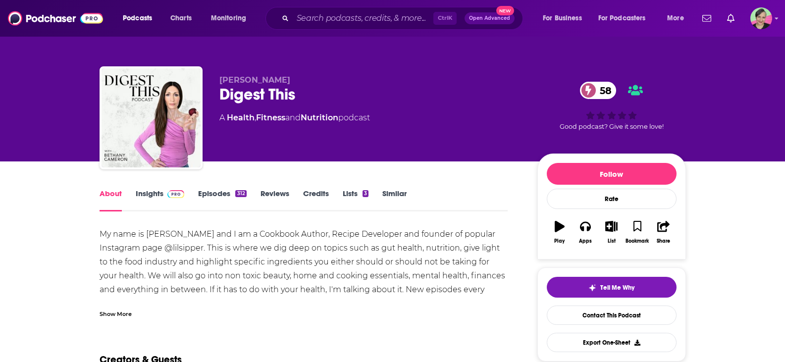  What do you see at coordinates (295, 118) in the screenshot?
I see `div: A podcast` at bounding box center [295, 118].